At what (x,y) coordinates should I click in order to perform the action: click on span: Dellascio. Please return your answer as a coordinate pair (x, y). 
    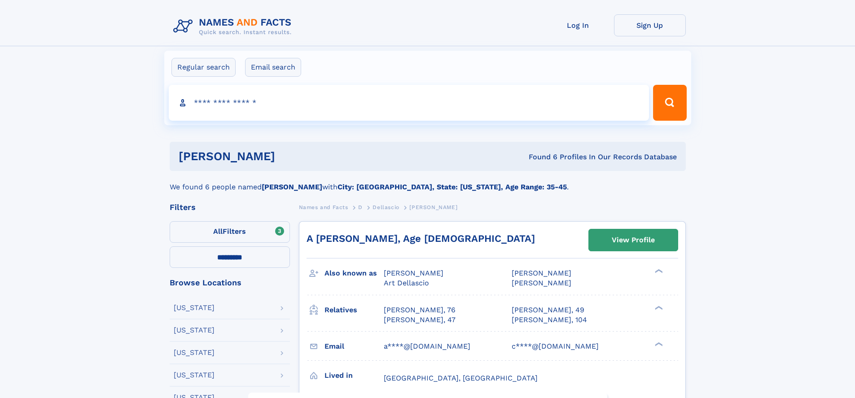
    Looking at the image, I should click on (385, 207).